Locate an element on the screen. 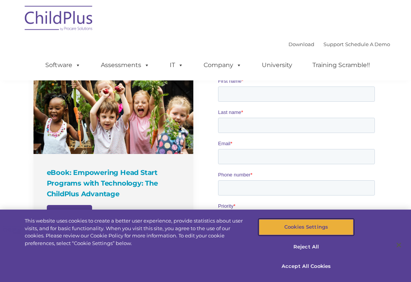  button: Reject All is located at coordinates (306, 247).